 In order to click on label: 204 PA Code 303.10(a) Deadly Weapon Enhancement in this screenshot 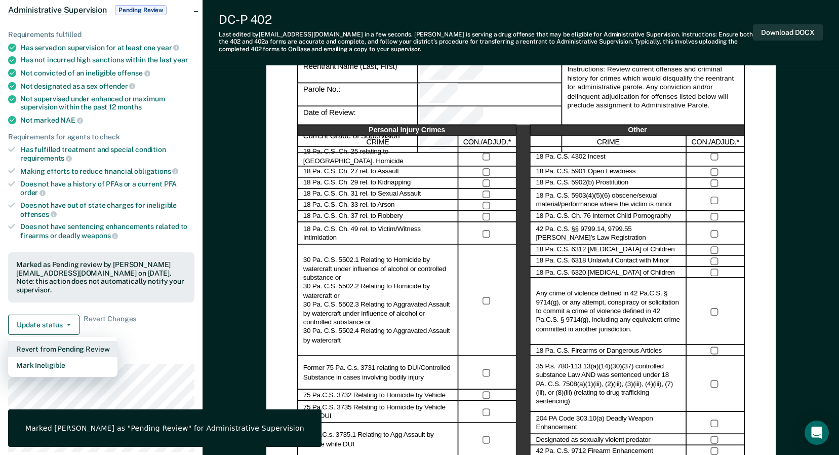, I will do `click(608, 423)`.